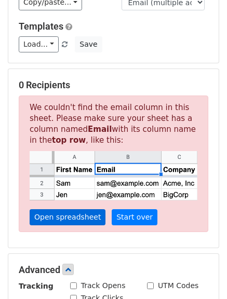 The height and width of the screenshot is (299, 227). I want to click on img: google_sheets_email_column-fe0440d1484b1afe603fdd0efe349d91248b687ca341fa437c667602712cb9b1.png, so click(113, 175).